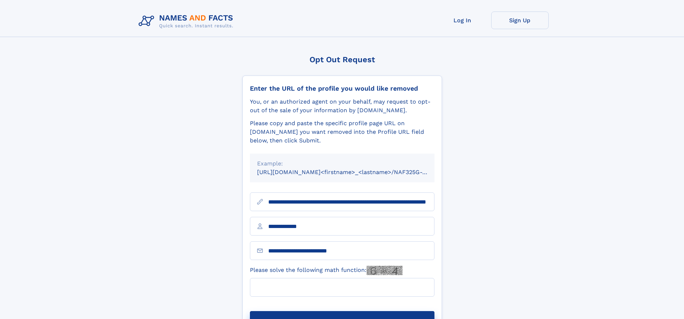 Image resolution: width=684 pixels, height=319 pixels. Describe the element at coordinates (342, 88) in the screenshot. I see `div: Enter the URL of the profile you would like removed` at that location.